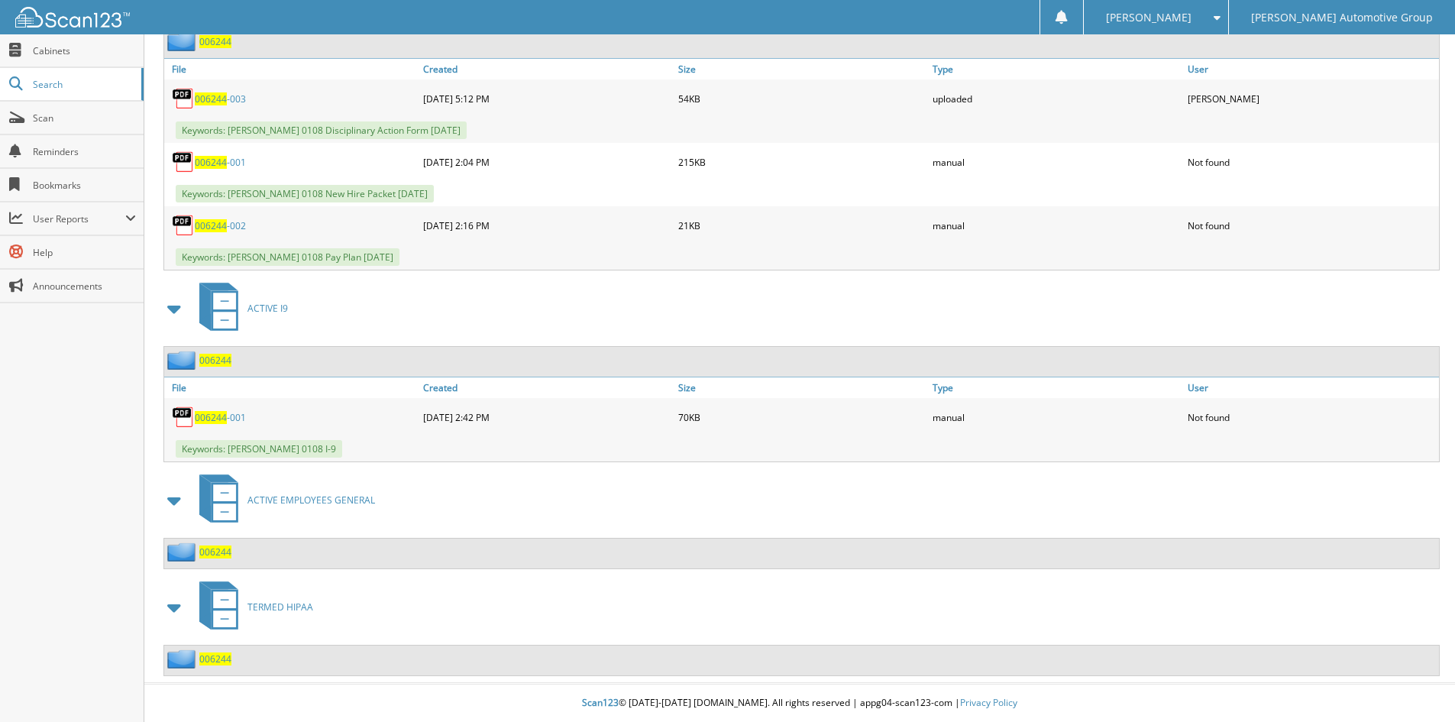  What do you see at coordinates (267, 308) in the screenshot?
I see `span: ACTIVE I9` at bounding box center [267, 308].